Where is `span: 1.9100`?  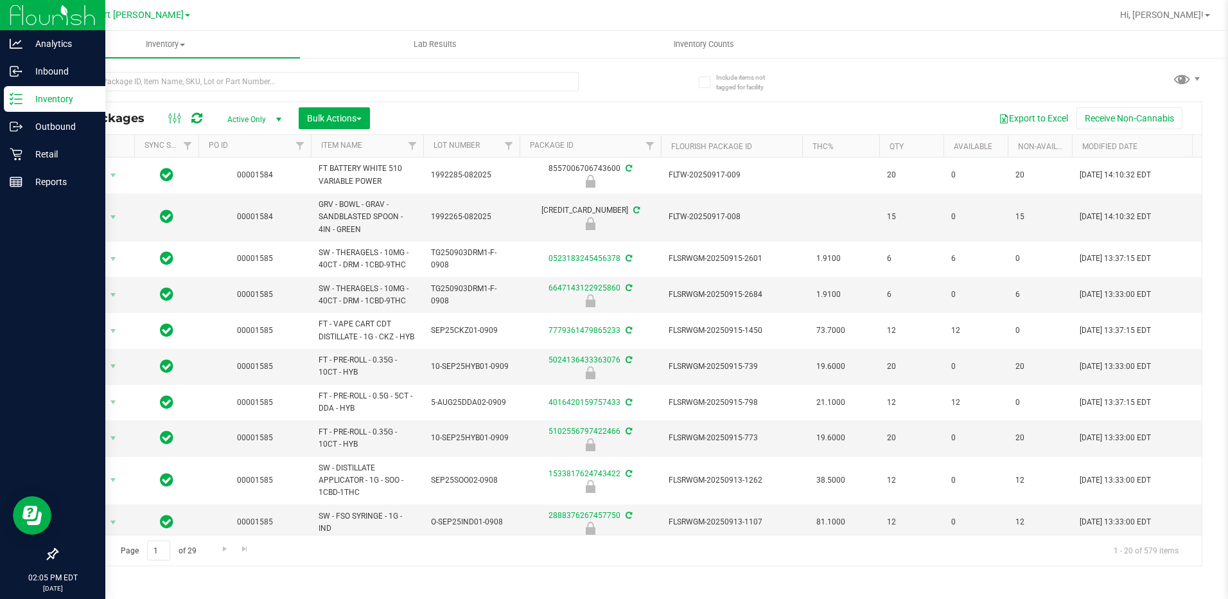
span: 1.9100 is located at coordinates (829, 294).